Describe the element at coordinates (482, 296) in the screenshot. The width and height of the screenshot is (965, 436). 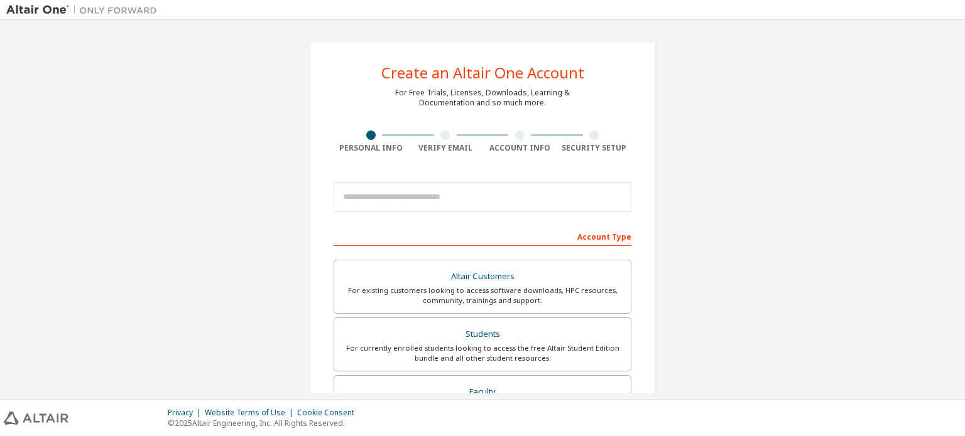
I see `div: For existing customers looking to access software downloads, HPC resources, community, trainings ...` at that location.